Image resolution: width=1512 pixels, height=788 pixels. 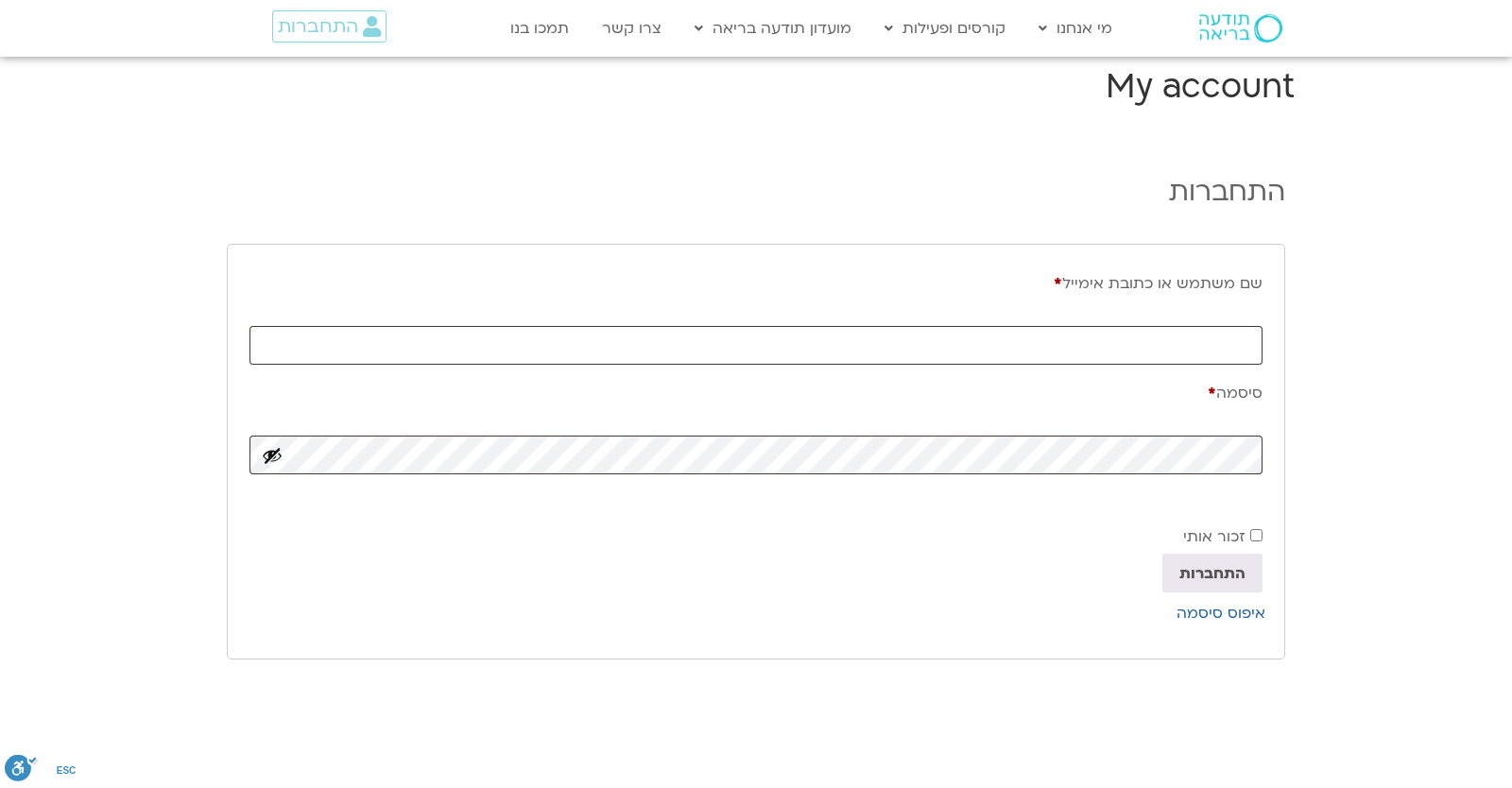 What do you see at coordinates (756, 393) in the screenshot?
I see `label: סיסמה` at bounding box center [756, 393].